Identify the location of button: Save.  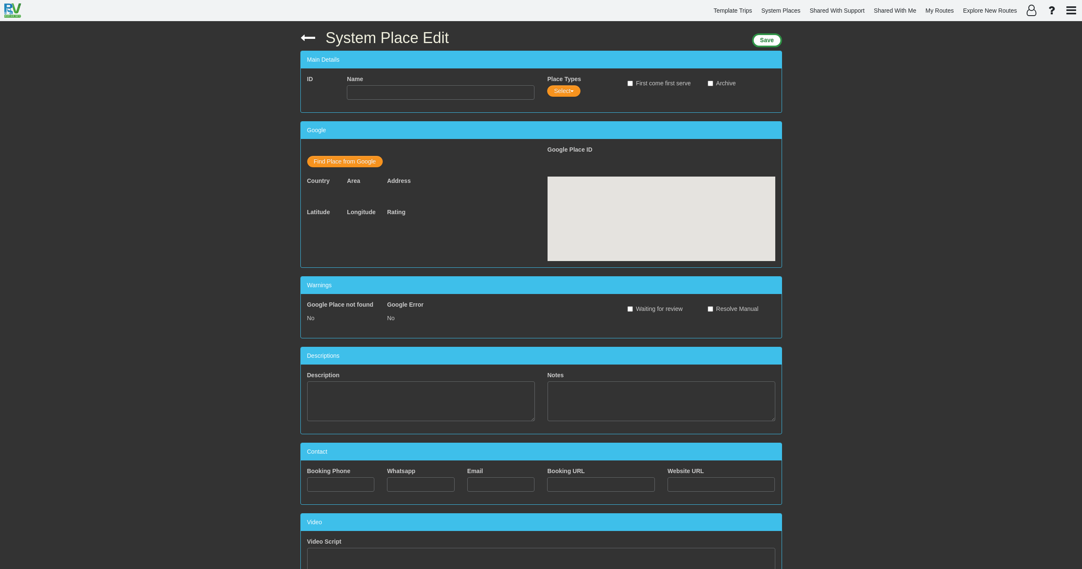
(767, 40).